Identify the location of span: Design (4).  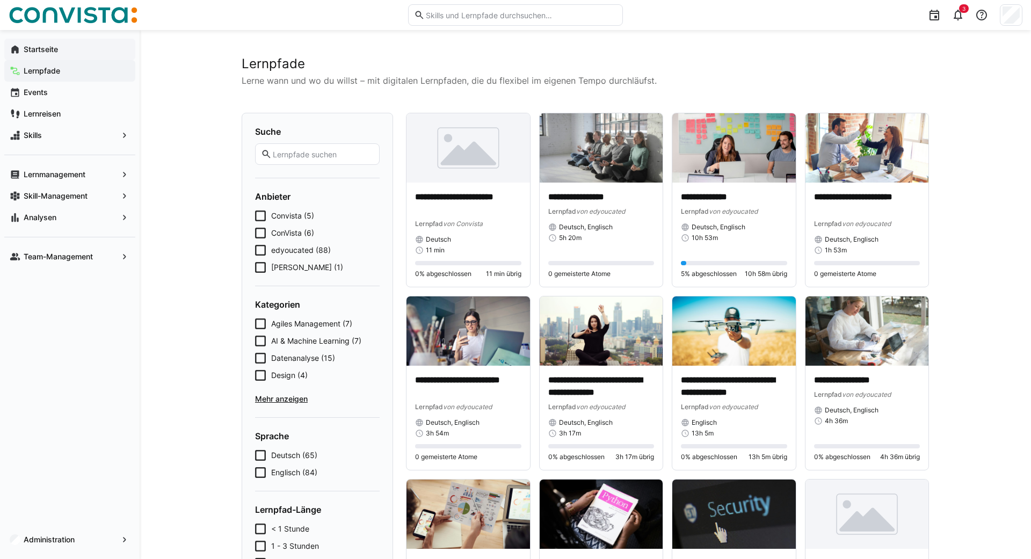
(289, 375).